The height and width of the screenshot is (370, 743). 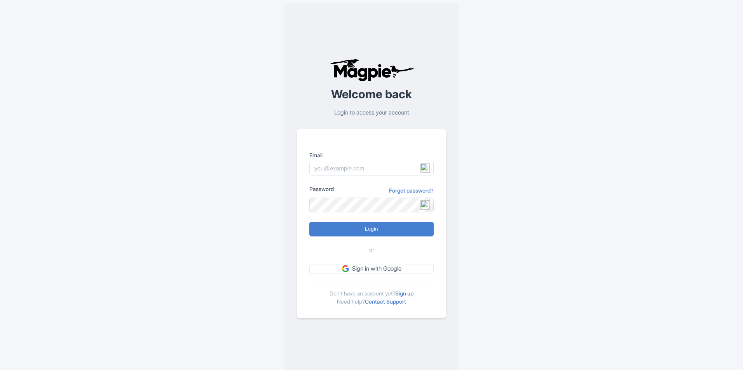 I want to click on a: Forgot password?, so click(x=411, y=190).